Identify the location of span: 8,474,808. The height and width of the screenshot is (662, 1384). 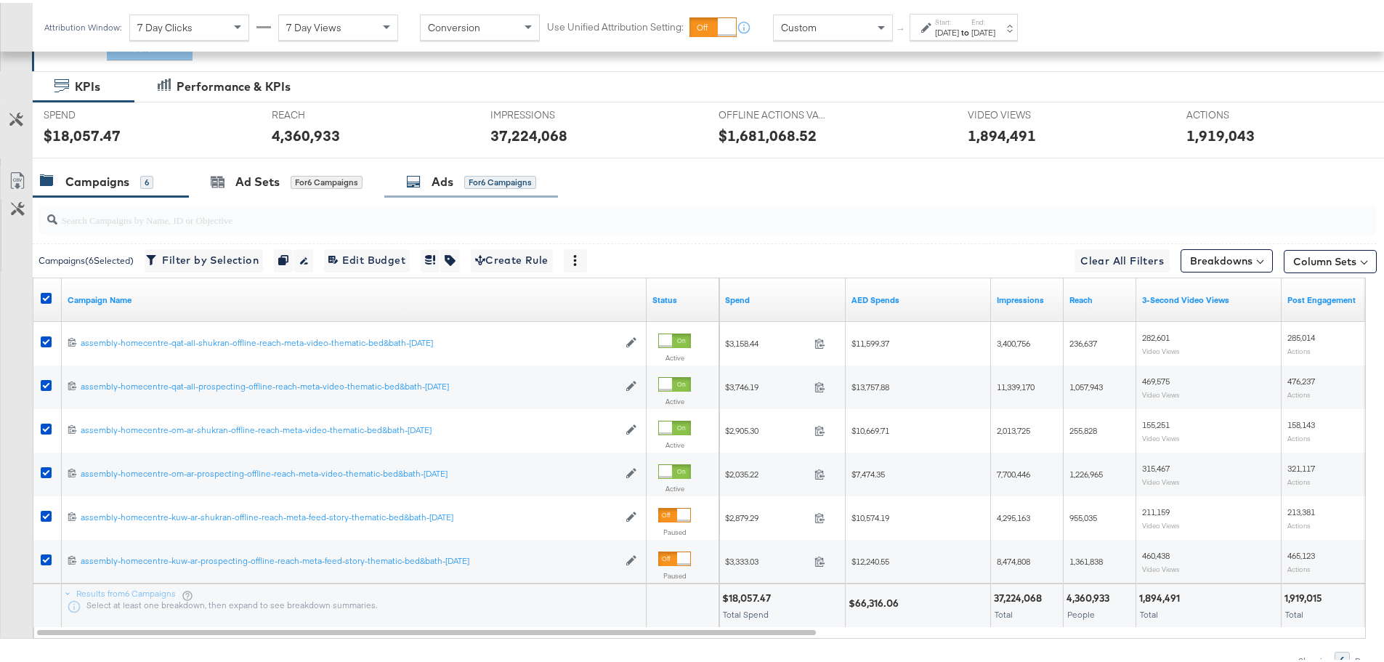
(1014, 558).